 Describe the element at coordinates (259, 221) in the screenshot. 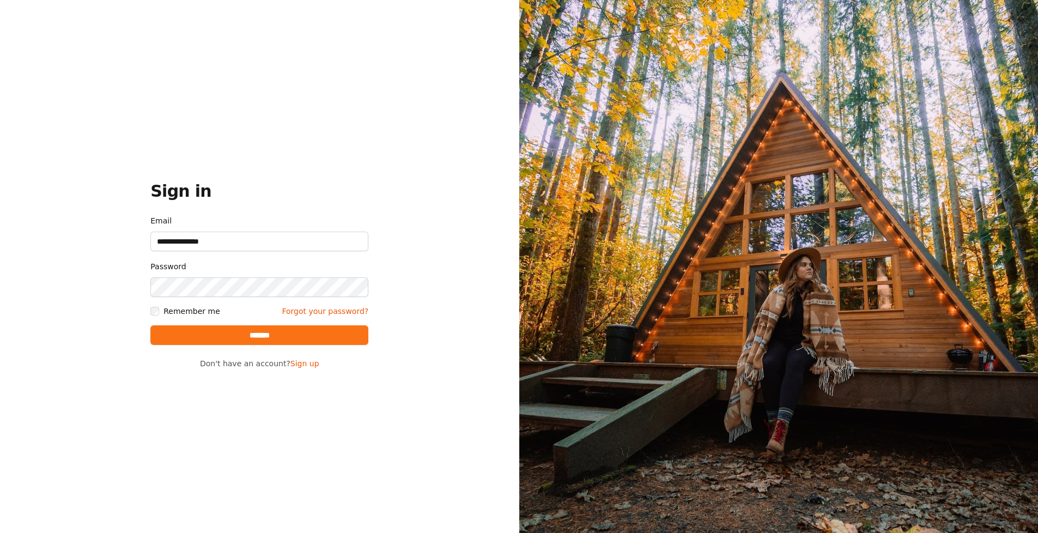

I see `label: Email` at that location.